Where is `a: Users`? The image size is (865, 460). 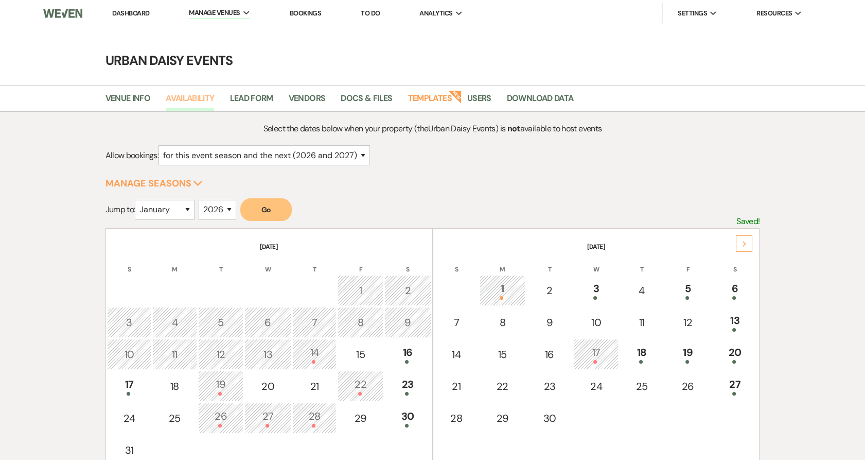
a: Users is located at coordinates (479, 101).